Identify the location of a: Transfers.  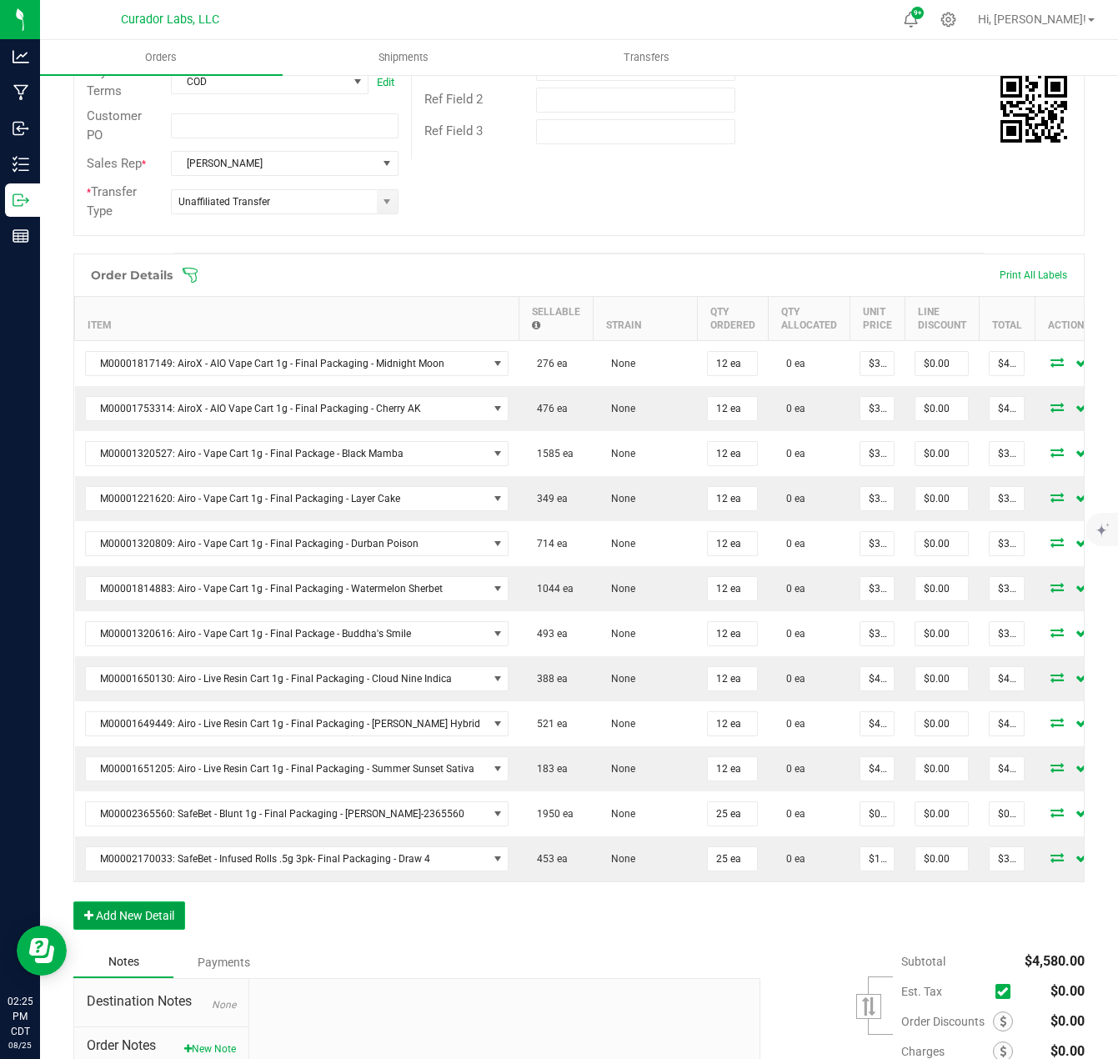
(646, 58).